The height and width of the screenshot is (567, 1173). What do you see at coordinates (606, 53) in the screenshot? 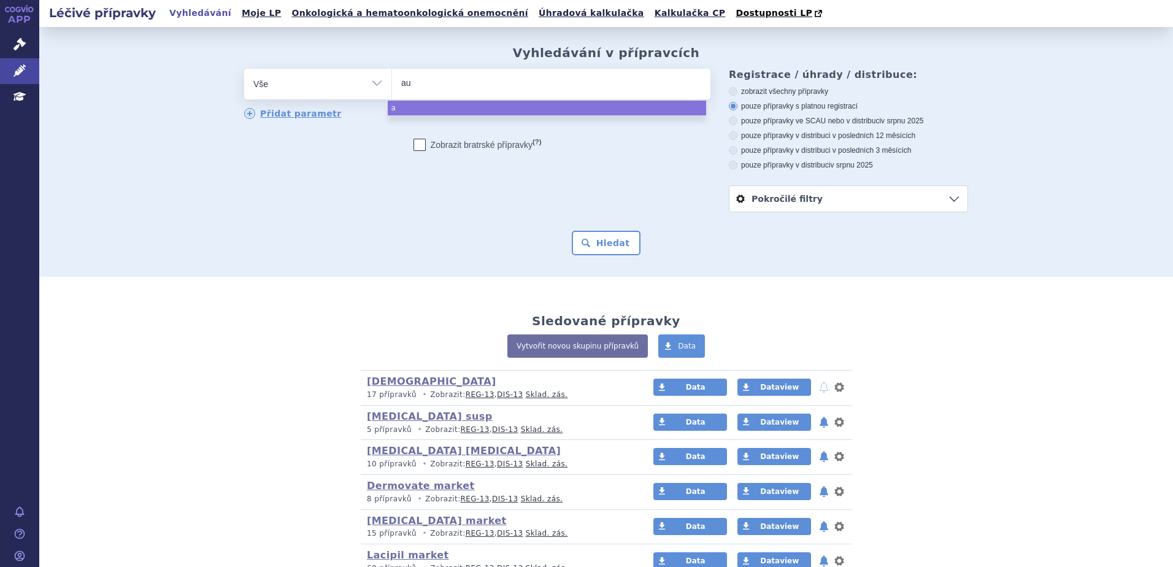
I see `h2: Vyhledávání v přípravcích` at bounding box center [606, 53].